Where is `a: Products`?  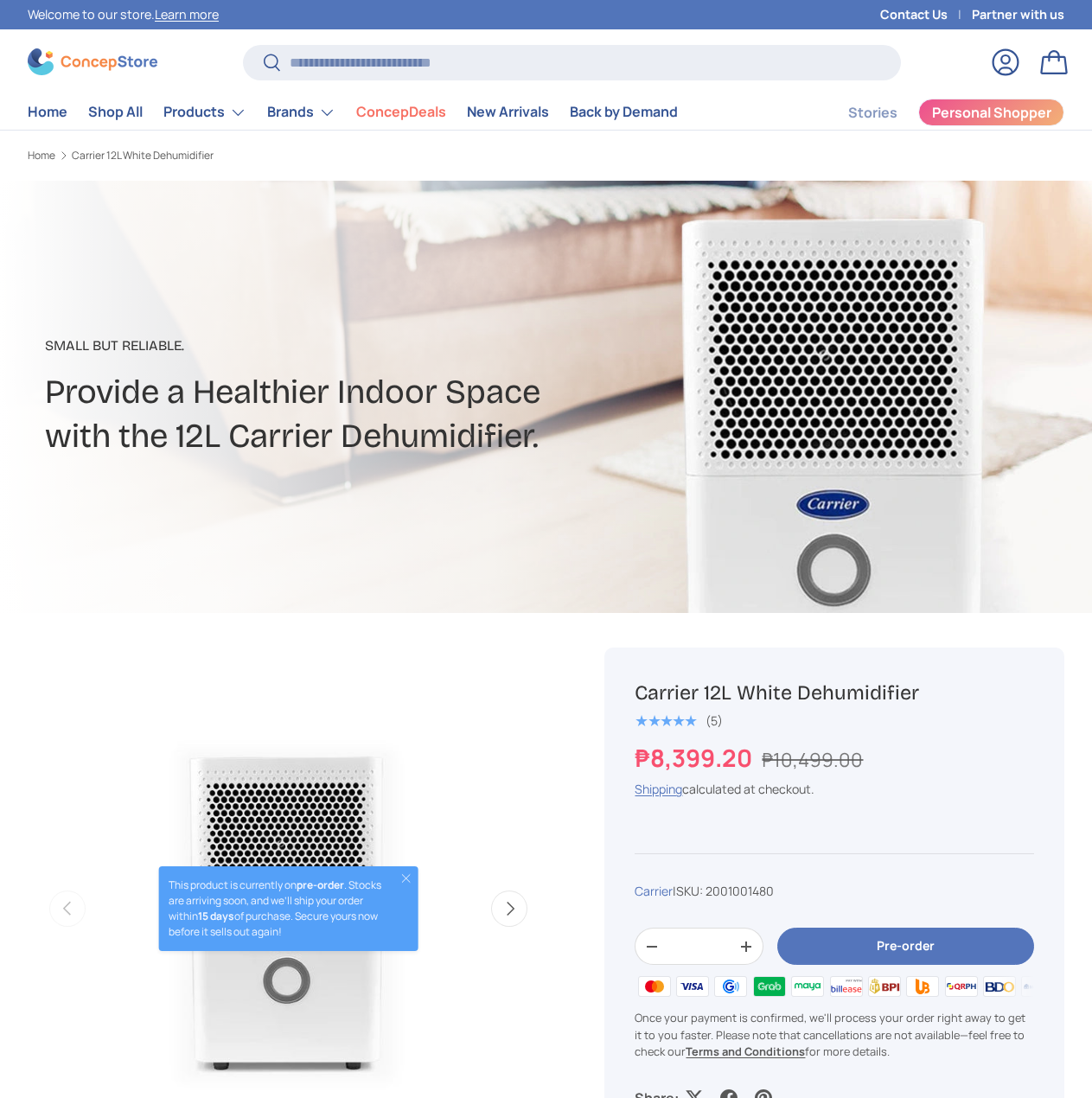
a: Products is located at coordinates (204, 112).